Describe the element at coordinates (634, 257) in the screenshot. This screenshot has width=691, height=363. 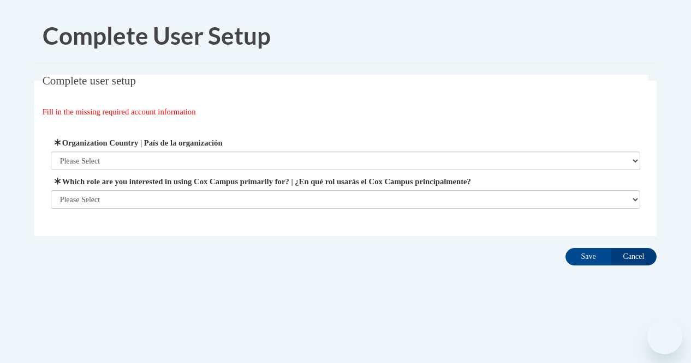
I see `input: Cancel` at that location.